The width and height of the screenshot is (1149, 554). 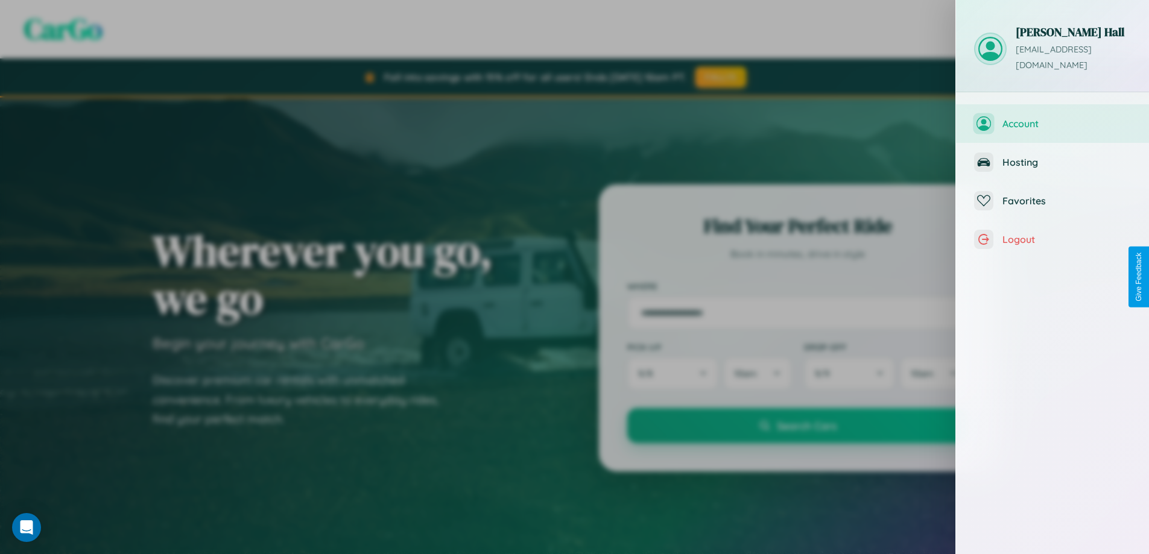 What do you see at coordinates (27, 528) in the screenshot?
I see `div: Open Intercom Messenger` at bounding box center [27, 528].